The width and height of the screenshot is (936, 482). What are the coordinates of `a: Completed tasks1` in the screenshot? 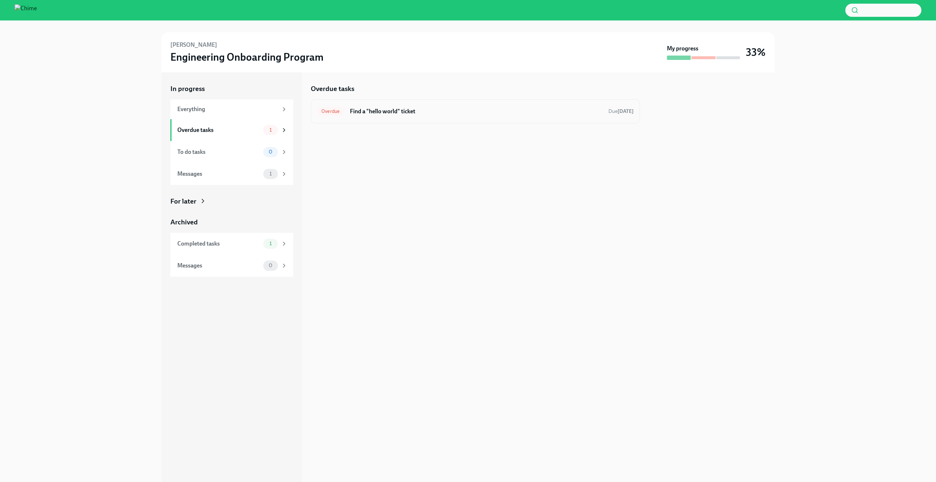 It's located at (232, 244).